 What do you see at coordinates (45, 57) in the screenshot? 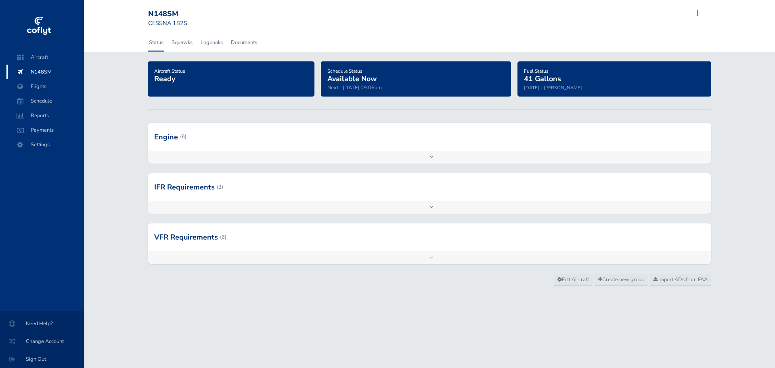
I see `span: Aircraft` at bounding box center [45, 57].